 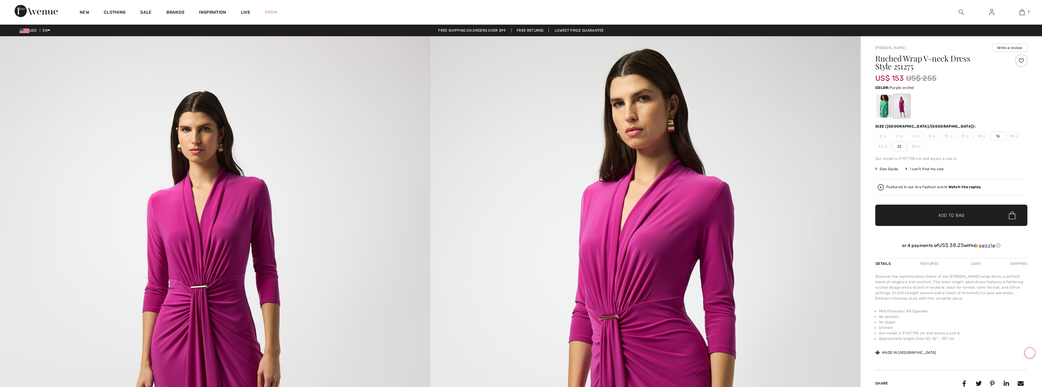 What do you see at coordinates (992, 12) in the screenshot?
I see `a: Sign In` at bounding box center [992, 12].